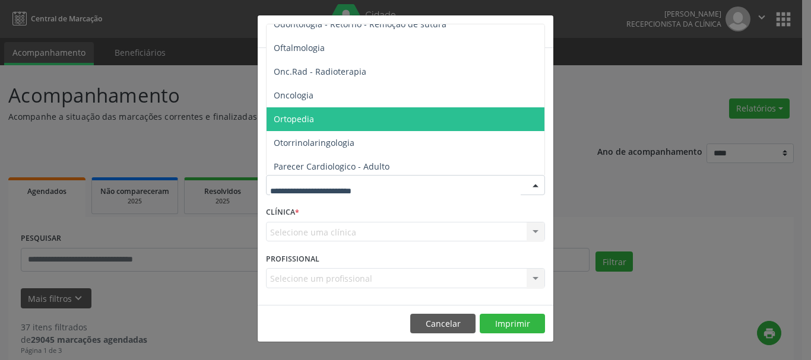 This screenshot has width=811, height=360. What do you see at coordinates (331, 166) in the screenshot?
I see `span: Parecer Cardiologico - Adulto` at bounding box center [331, 166].